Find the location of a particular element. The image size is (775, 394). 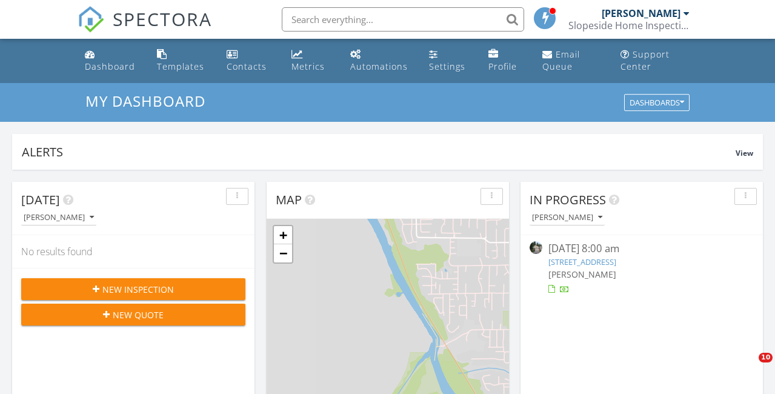

div: Dashboards is located at coordinates (656, 103).